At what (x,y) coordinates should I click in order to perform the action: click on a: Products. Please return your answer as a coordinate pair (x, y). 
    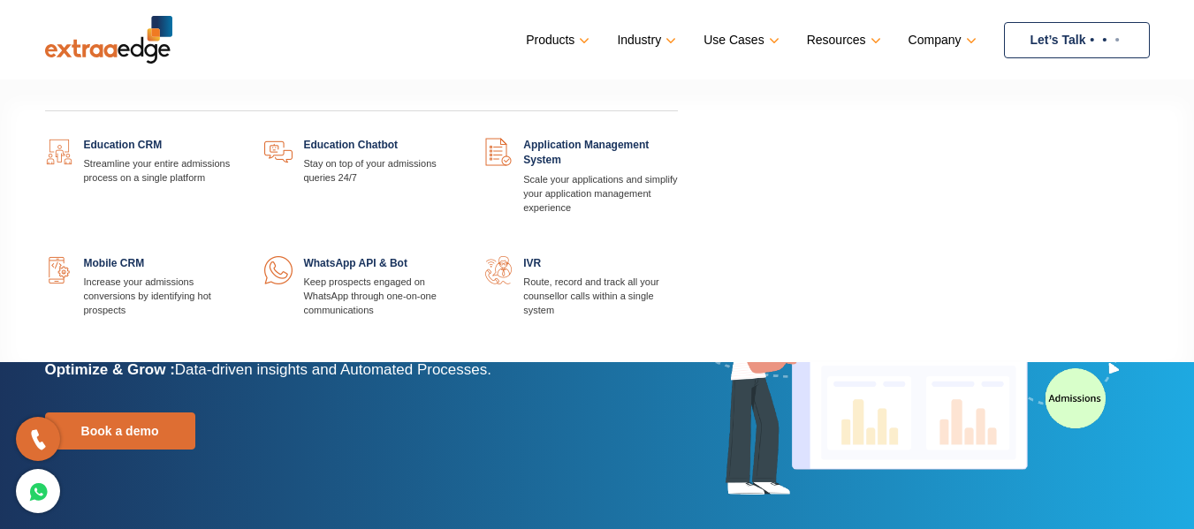
    Looking at the image, I should click on (556, 40).